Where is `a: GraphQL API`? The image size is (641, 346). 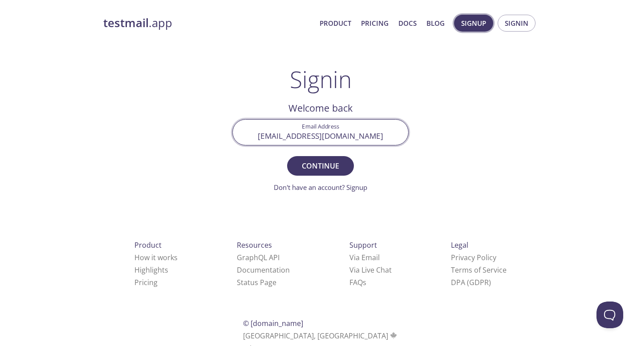
a: GraphQL API is located at coordinates (258, 258).